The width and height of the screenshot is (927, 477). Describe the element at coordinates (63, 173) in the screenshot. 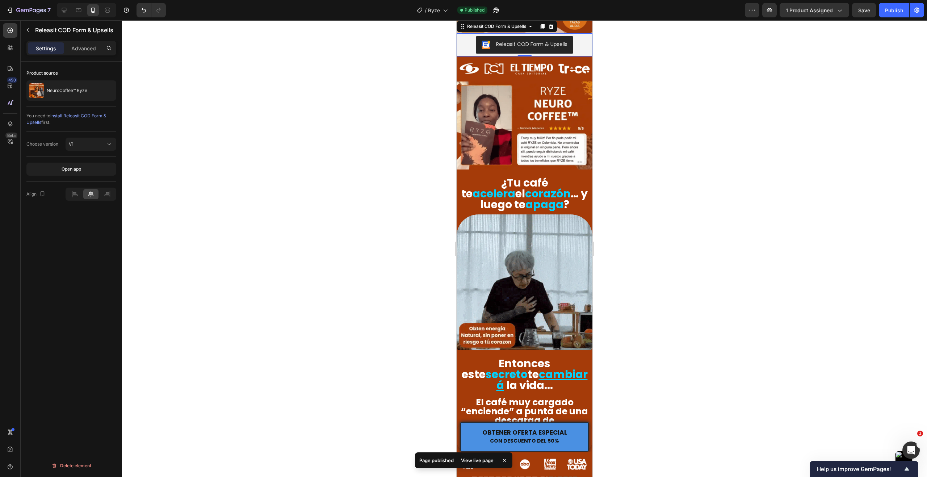

I see `strong: el` at that location.